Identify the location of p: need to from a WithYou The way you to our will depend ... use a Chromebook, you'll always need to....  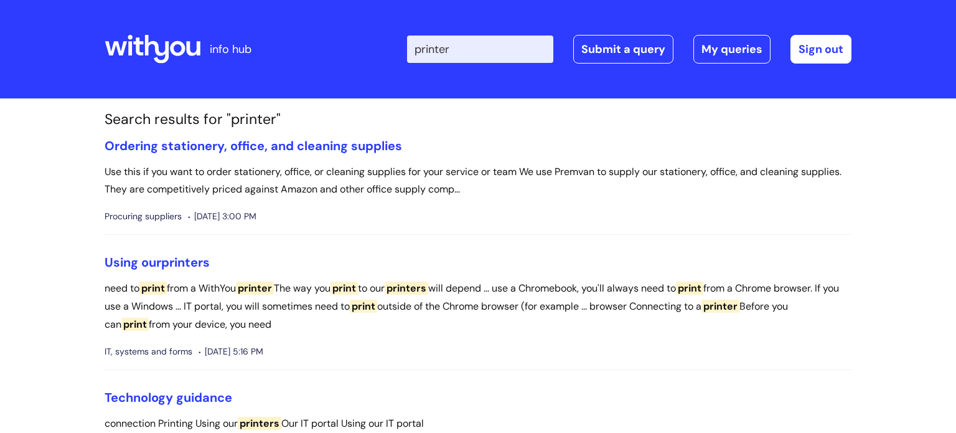
(478, 306).